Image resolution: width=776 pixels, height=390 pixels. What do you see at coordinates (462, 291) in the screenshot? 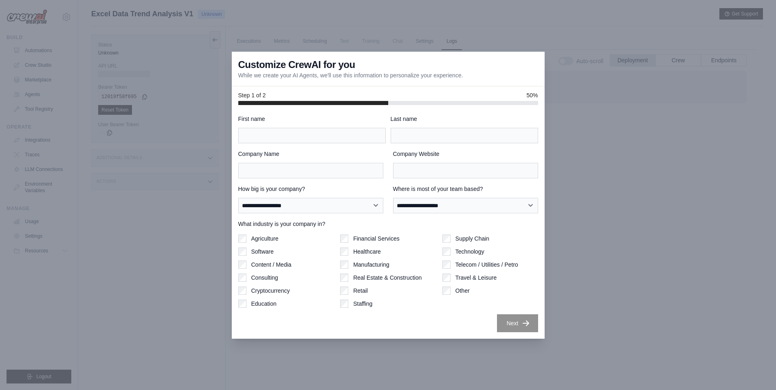
I see `label: Other` at bounding box center [462, 291].